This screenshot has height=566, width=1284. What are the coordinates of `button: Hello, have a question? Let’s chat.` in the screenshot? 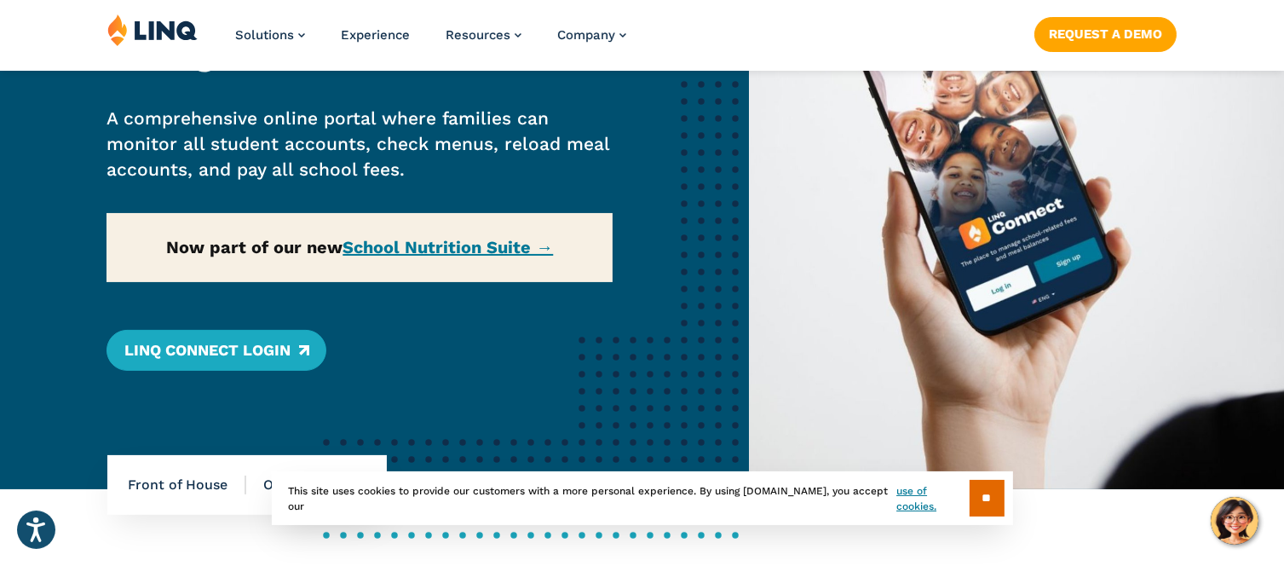 It's located at (1234, 521).